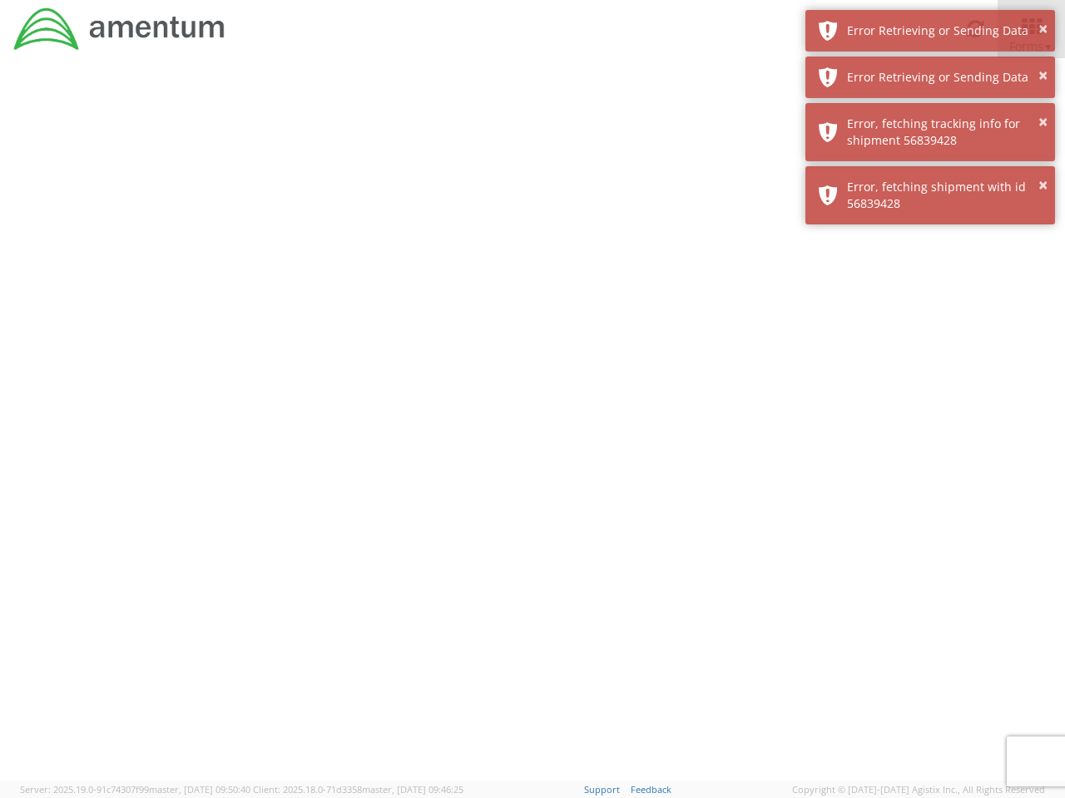 The width and height of the screenshot is (1065, 798). I want to click on span: Client: 2025.18.0-71d3358, so click(358, 789).